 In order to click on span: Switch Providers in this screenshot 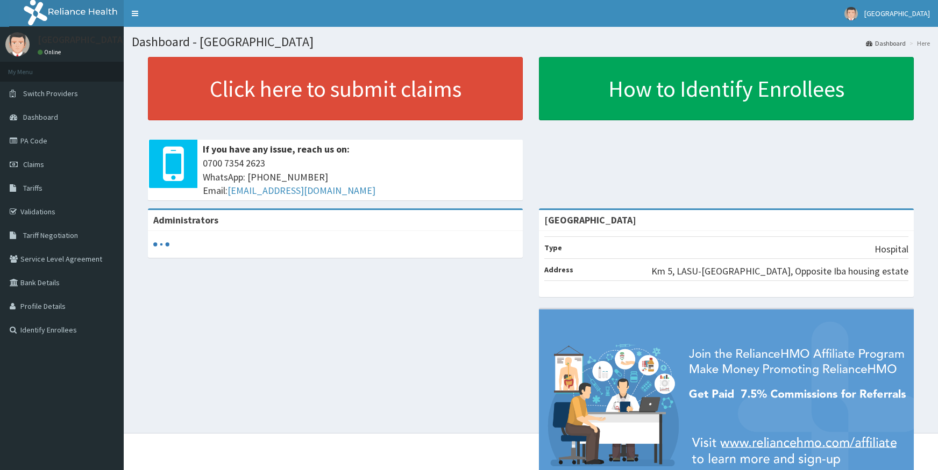, I will do `click(51, 94)`.